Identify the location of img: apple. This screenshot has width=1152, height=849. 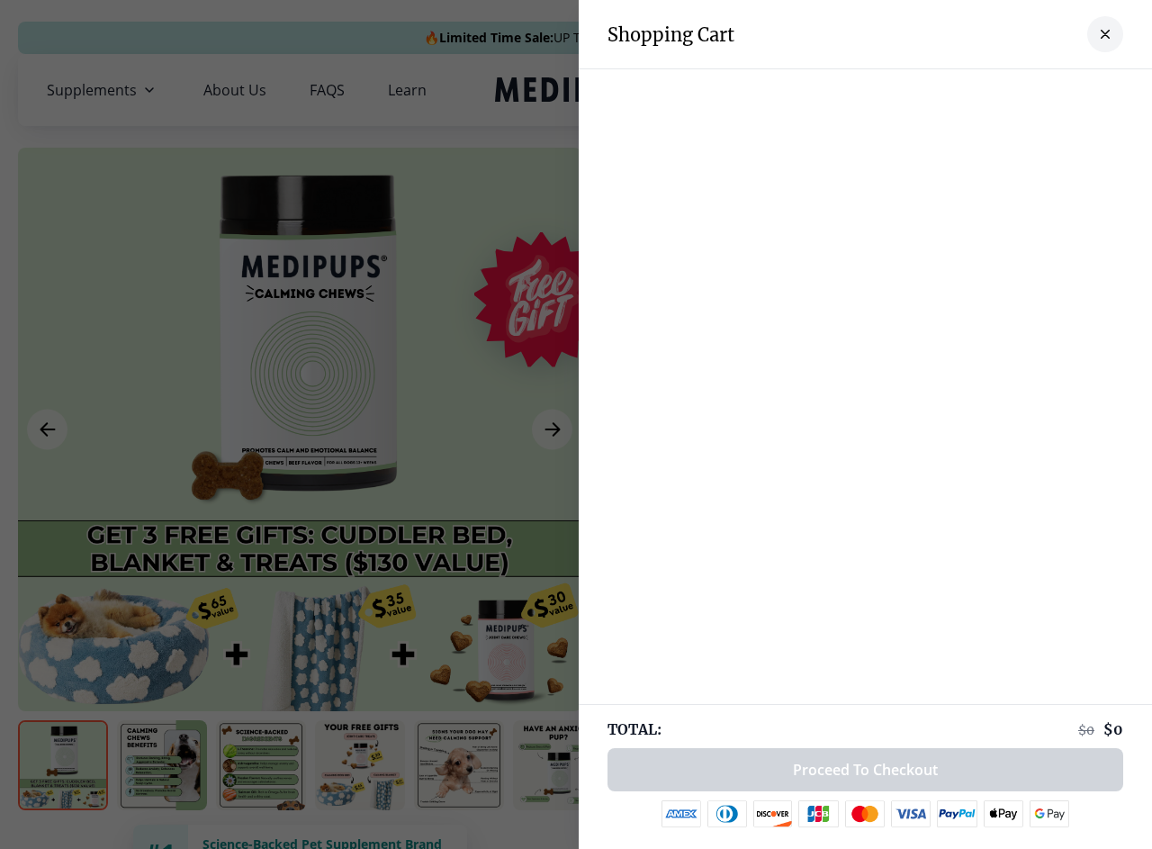
(1004, 814).